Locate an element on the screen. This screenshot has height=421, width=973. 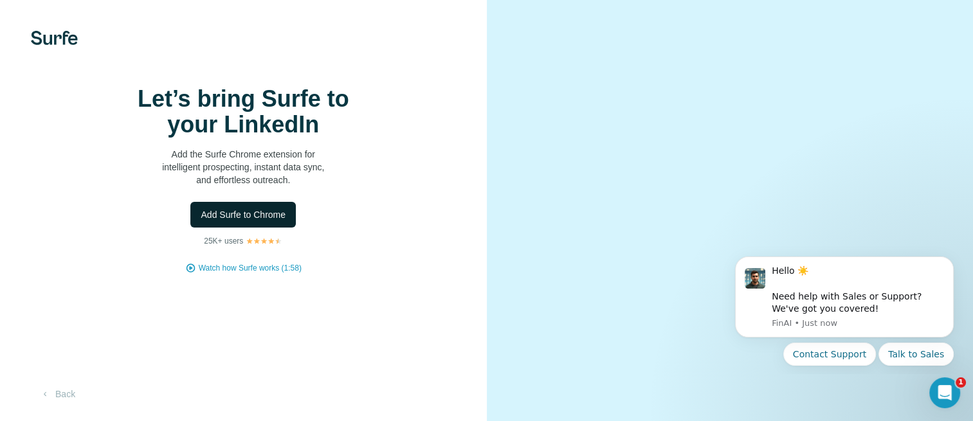
p: 25K+ users is located at coordinates (223, 241).